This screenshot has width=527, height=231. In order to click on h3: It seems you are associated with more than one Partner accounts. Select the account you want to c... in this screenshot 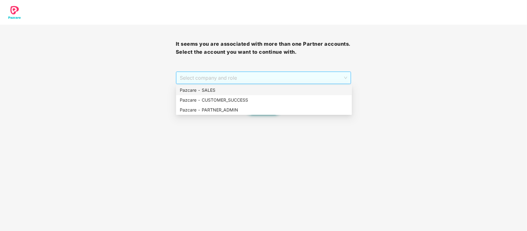, I will do `click(263, 48)`.